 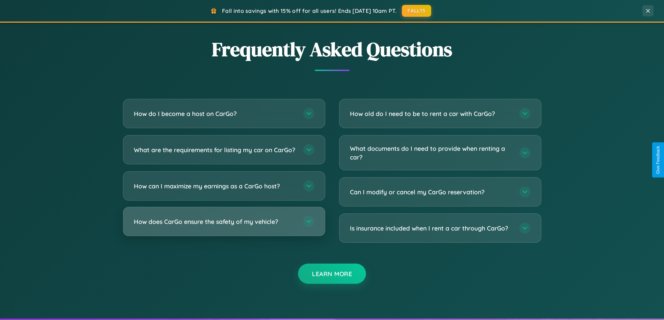 I want to click on h3: Is insurance included when I rent a car through CarGo?, so click(x=431, y=228).